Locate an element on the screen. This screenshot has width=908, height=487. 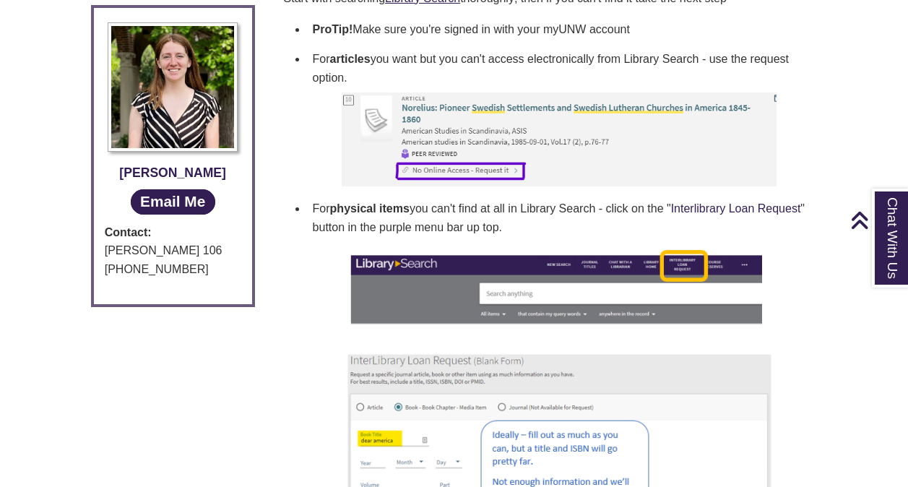
strong: physical items is located at coordinates (370, 208).